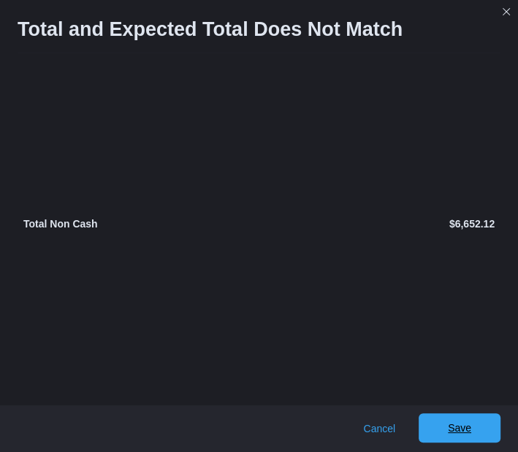  I want to click on p: $6,652.12, so click(379, 224).